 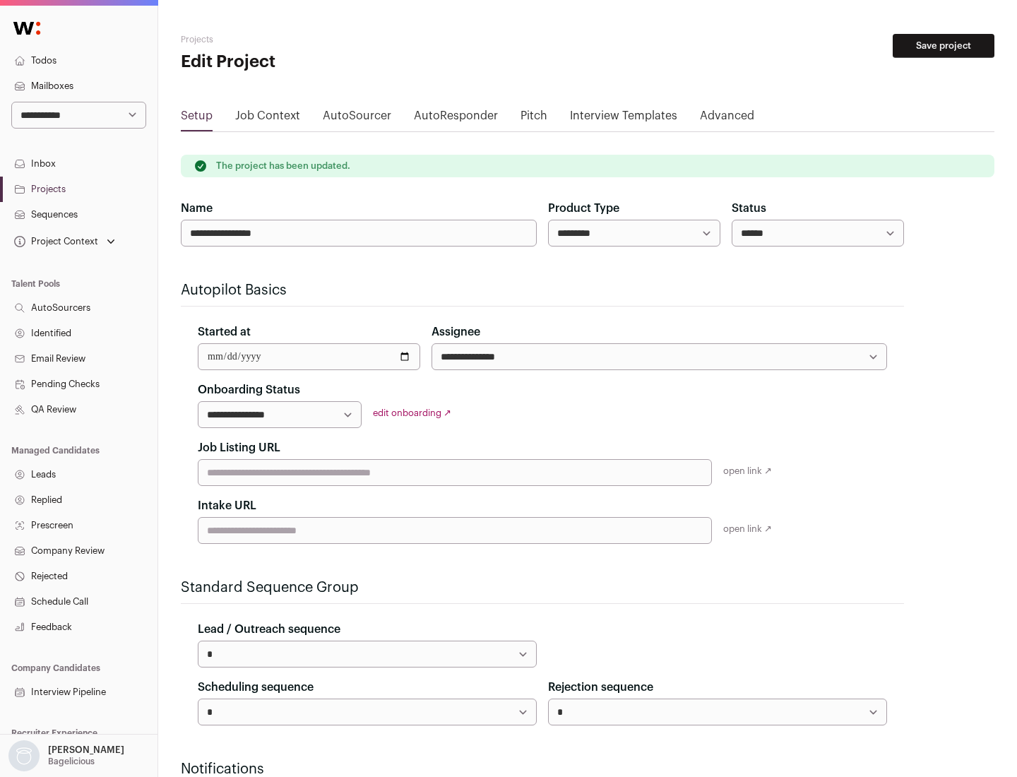 I want to click on div: Project Context, so click(x=54, y=241).